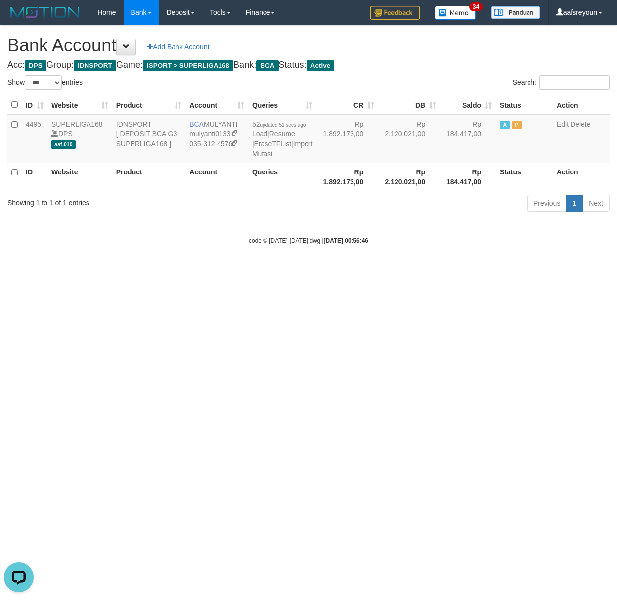 The width and height of the screenshot is (617, 600). I want to click on th: Saldo: activate to sort column ascending, so click(468, 105).